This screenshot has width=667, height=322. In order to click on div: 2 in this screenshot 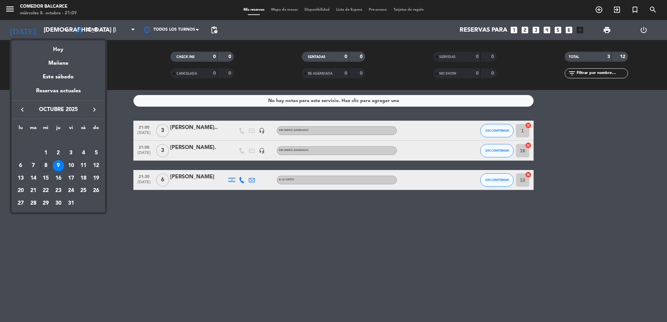, I will do `click(58, 153)`.